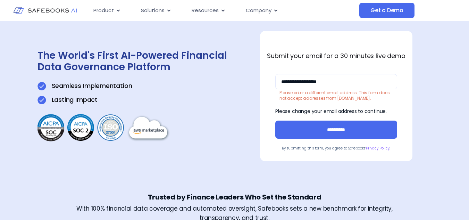  Describe the element at coordinates (387, 10) in the screenshot. I see `a: Get a Demo` at that location.